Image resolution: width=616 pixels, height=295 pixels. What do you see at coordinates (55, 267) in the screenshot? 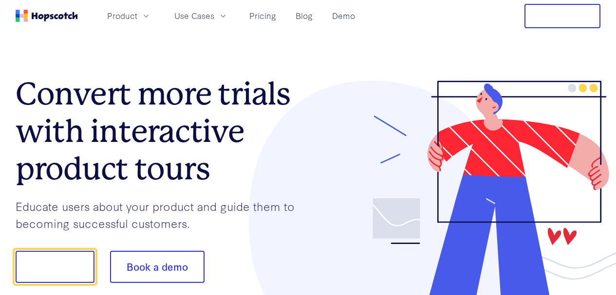
I see `button: Show me!` at bounding box center [55, 267].